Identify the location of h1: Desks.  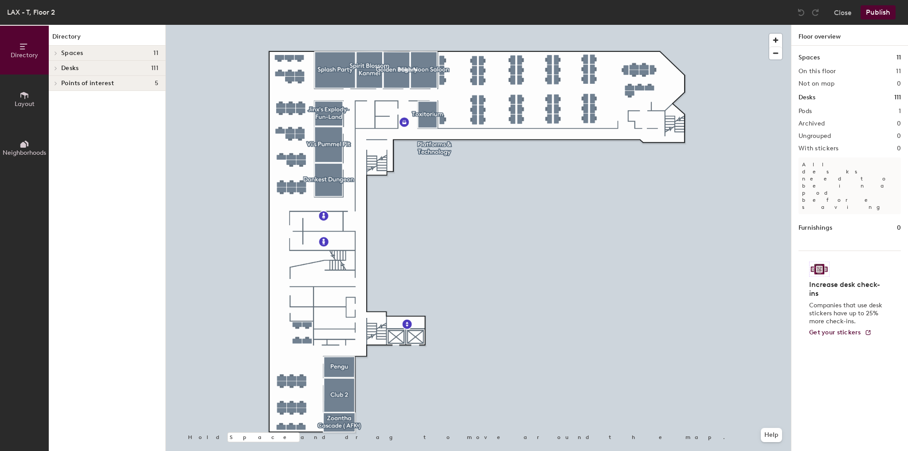
(807, 97).